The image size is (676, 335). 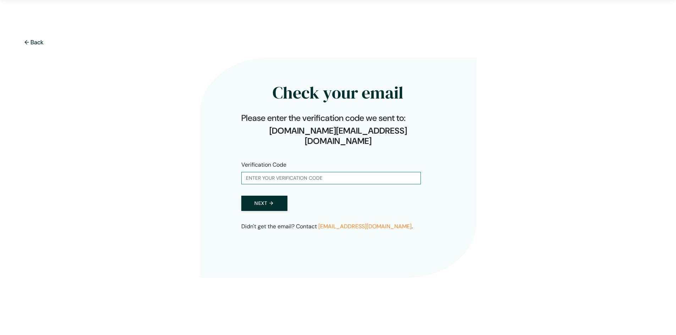 What do you see at coordinates (264, 203) in the screenshot?
I see `button: Next →` at bounding box center [264, 203].